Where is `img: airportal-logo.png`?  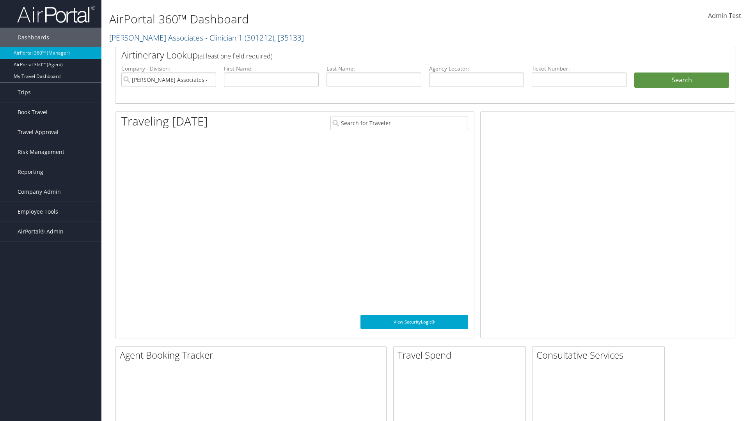
img: airportal-logo.png is located at coordinates (56, 14).